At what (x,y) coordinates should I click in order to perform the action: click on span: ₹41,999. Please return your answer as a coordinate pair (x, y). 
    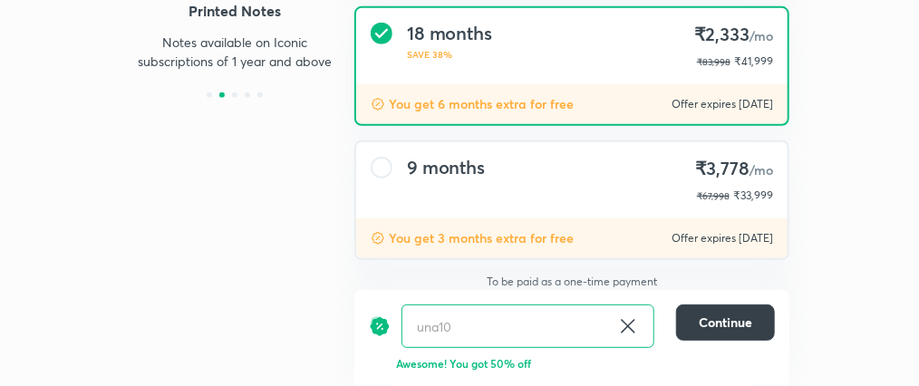
    Looking at the image, I should click on (753, 61).